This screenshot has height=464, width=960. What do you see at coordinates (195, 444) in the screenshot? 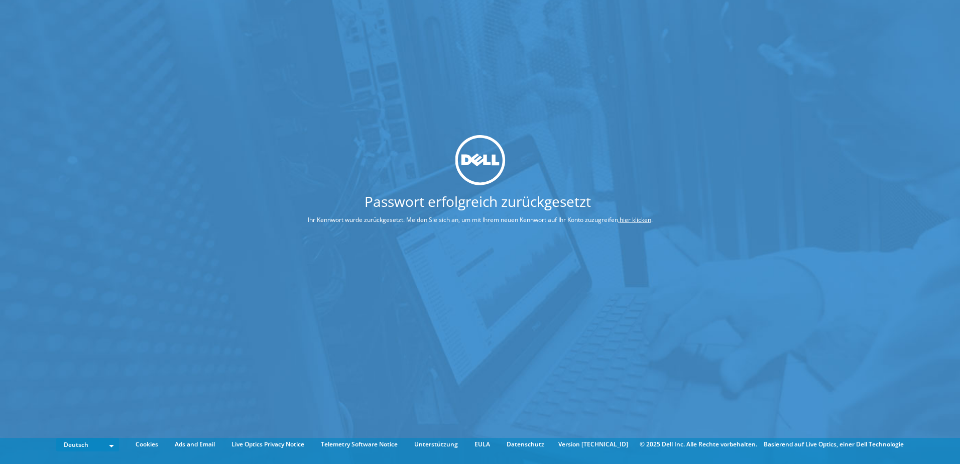
I see `a: Ads and Email` at bounding box center [195, 444].